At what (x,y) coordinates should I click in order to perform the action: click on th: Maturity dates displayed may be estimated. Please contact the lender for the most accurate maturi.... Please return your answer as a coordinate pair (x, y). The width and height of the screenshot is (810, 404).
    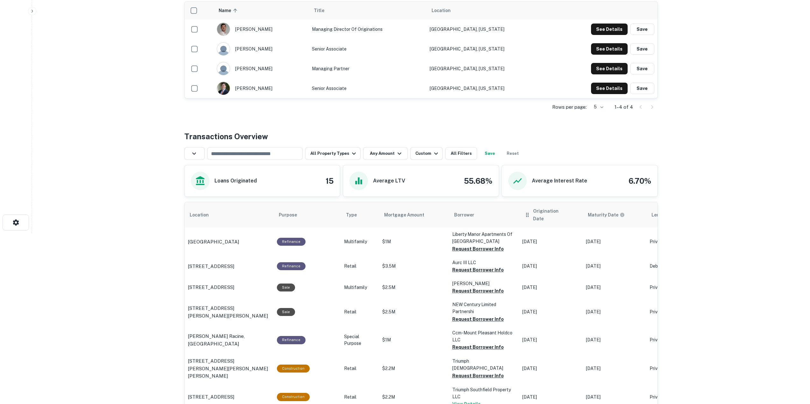
    Looking at the image, I should click on (614, 215).